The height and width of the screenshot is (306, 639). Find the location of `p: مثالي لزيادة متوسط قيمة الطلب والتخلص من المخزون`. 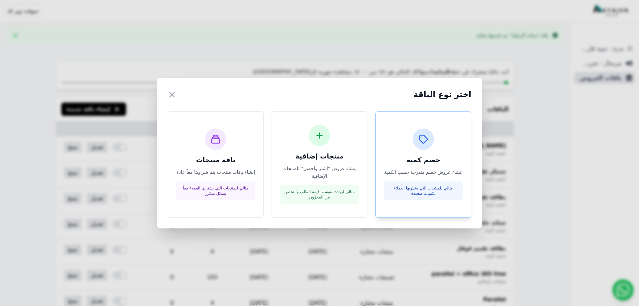

p: مثالي لزيادة متوسط قيمة الطلب والتخلص من المخزون is located at coordinates (319, 194).